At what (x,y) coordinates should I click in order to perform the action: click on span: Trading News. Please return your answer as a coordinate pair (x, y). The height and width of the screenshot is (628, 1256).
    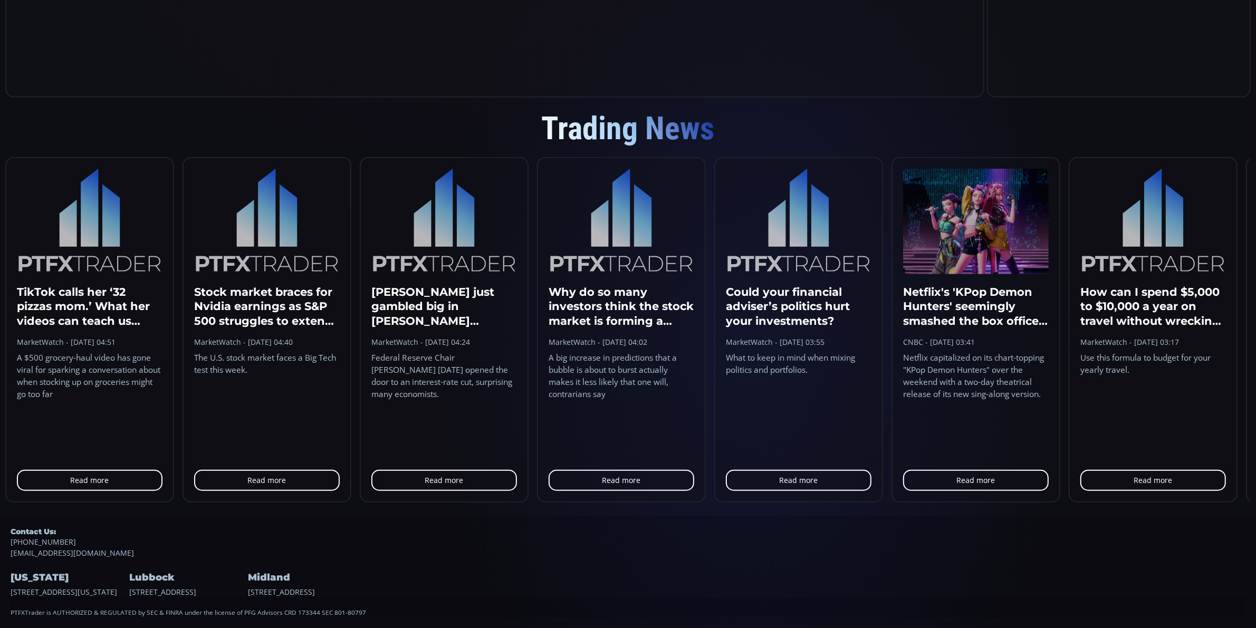
    Looking at the image, I should click on (628, 128).